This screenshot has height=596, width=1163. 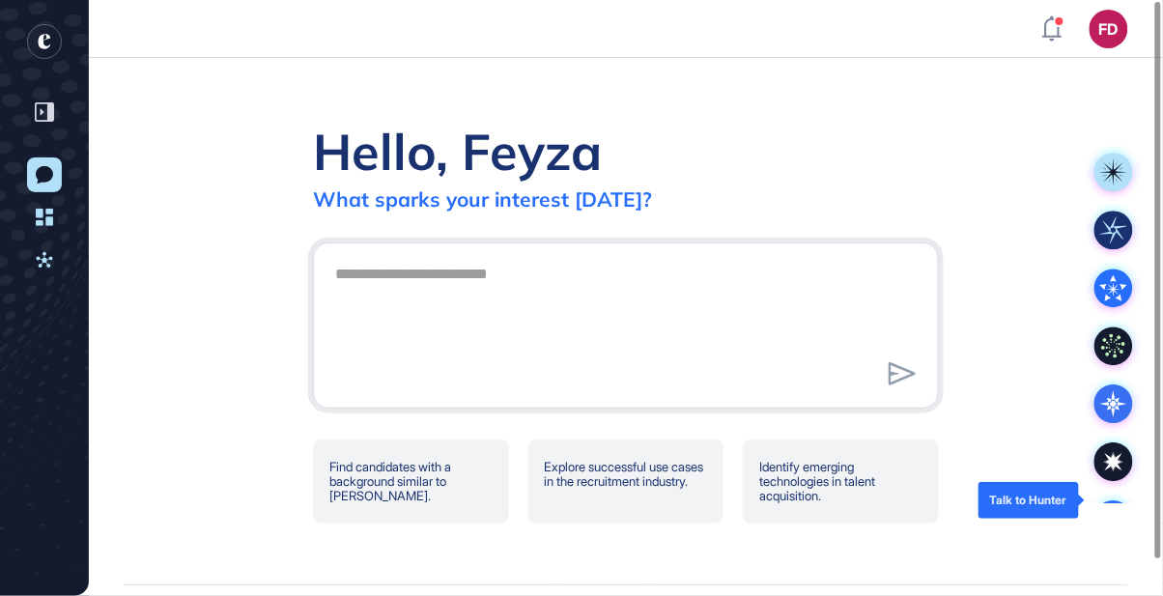 I want to click on div: entrapeer-logo, so click(x=44, y=42).